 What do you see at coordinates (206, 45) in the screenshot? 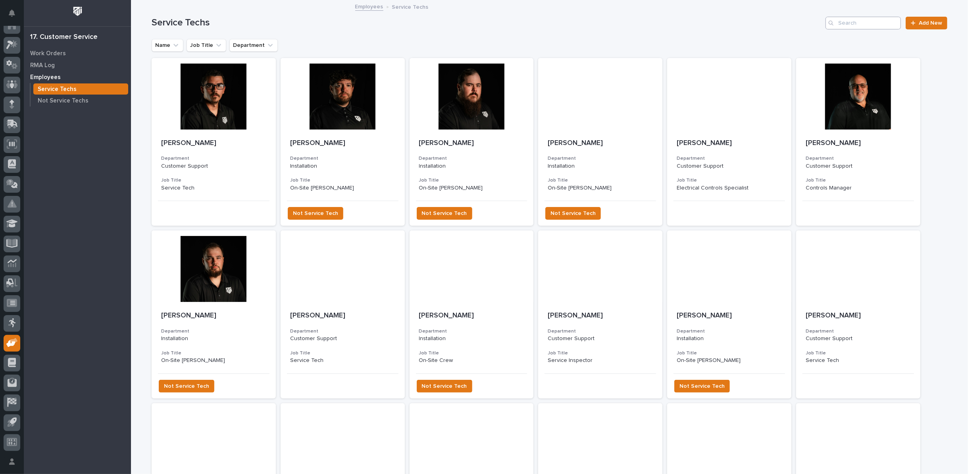
I see `button: Job Title` at bounding box center [206, 45].